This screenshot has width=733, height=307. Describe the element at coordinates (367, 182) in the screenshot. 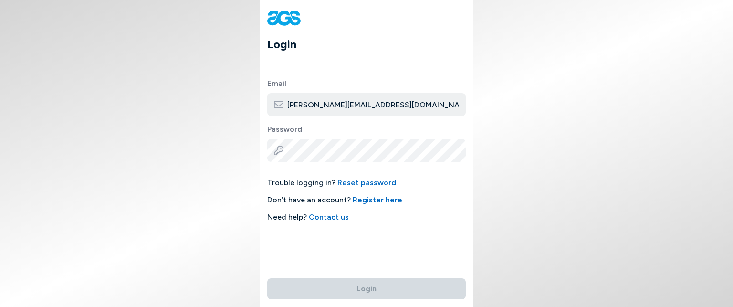

I see `a: Reset password` at that location.